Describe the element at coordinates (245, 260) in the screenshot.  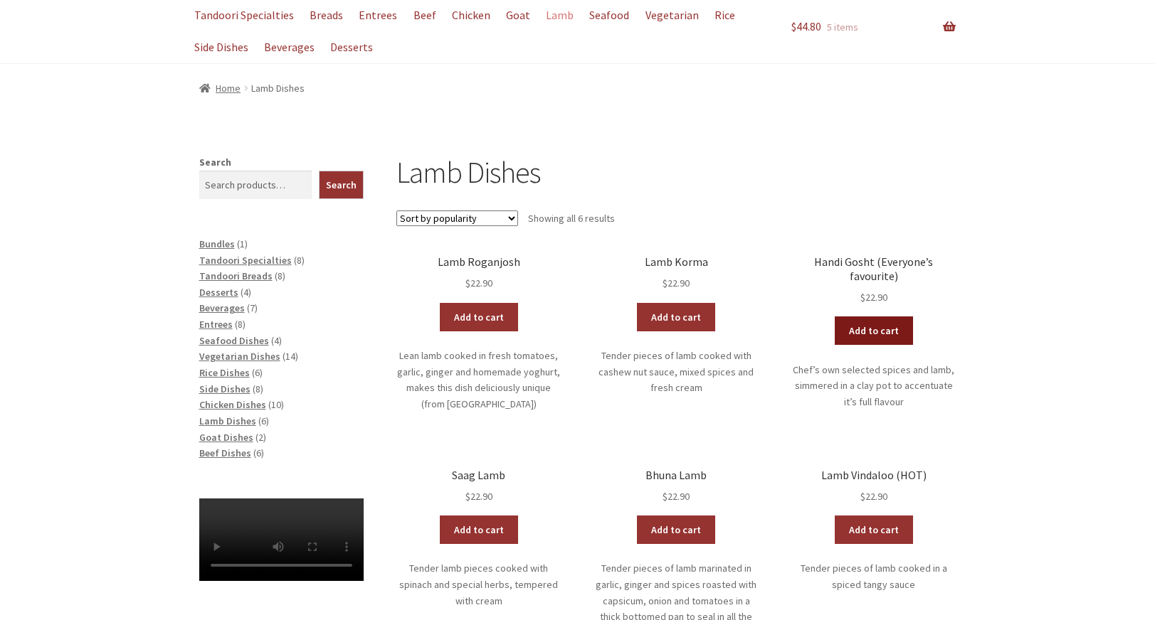
I see `a: Tandoori Specialties` at that location.